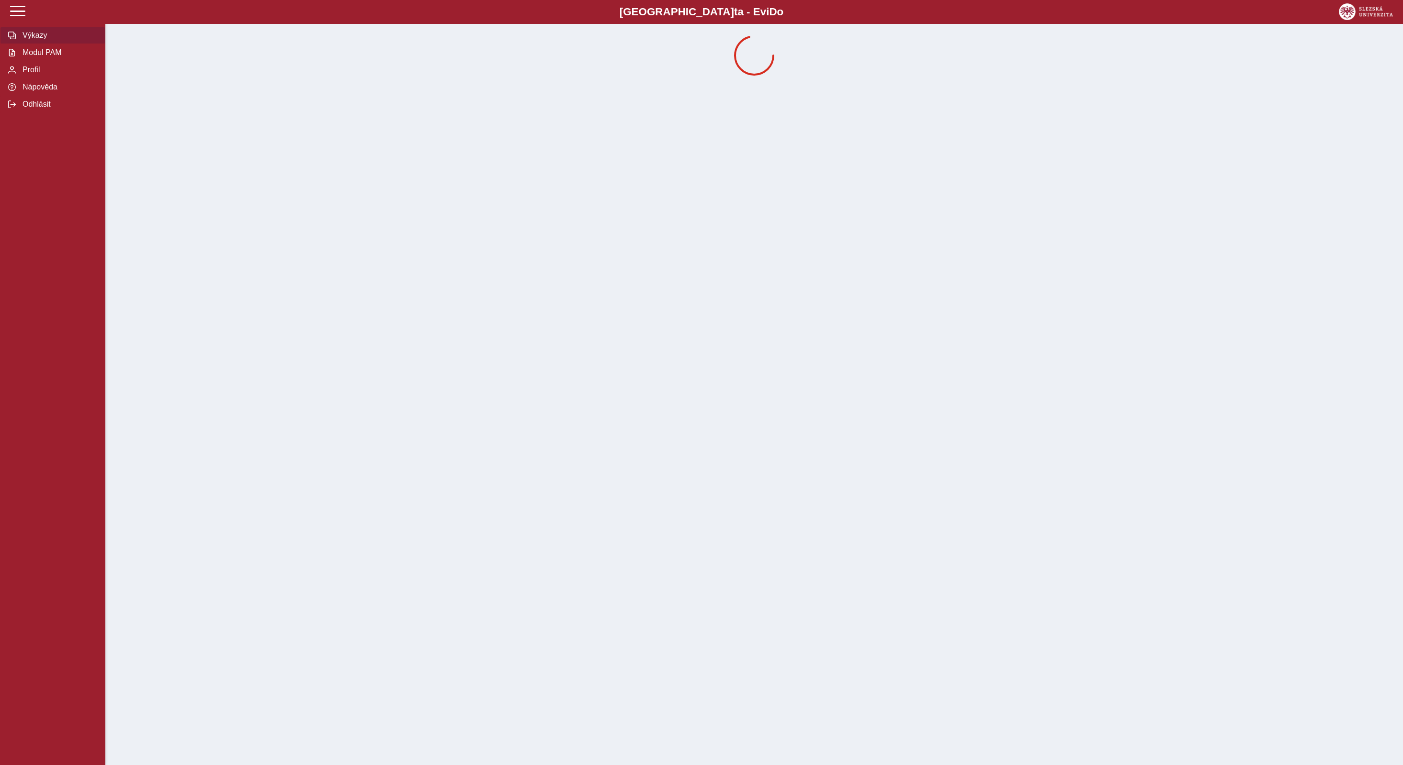 The width and height of the screenshot is (1403, 765). What do you see at coordinates (58, 53) in the screenshot?
I see `span: Modul PAM` at bounding box center [58, 53].